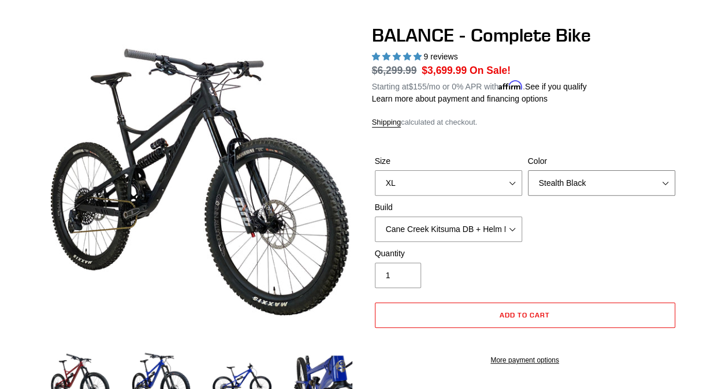 The image size is (726, 389). Describe the element at coordinates (448, 161) in the screenshot. I see `label: Size` at that location.